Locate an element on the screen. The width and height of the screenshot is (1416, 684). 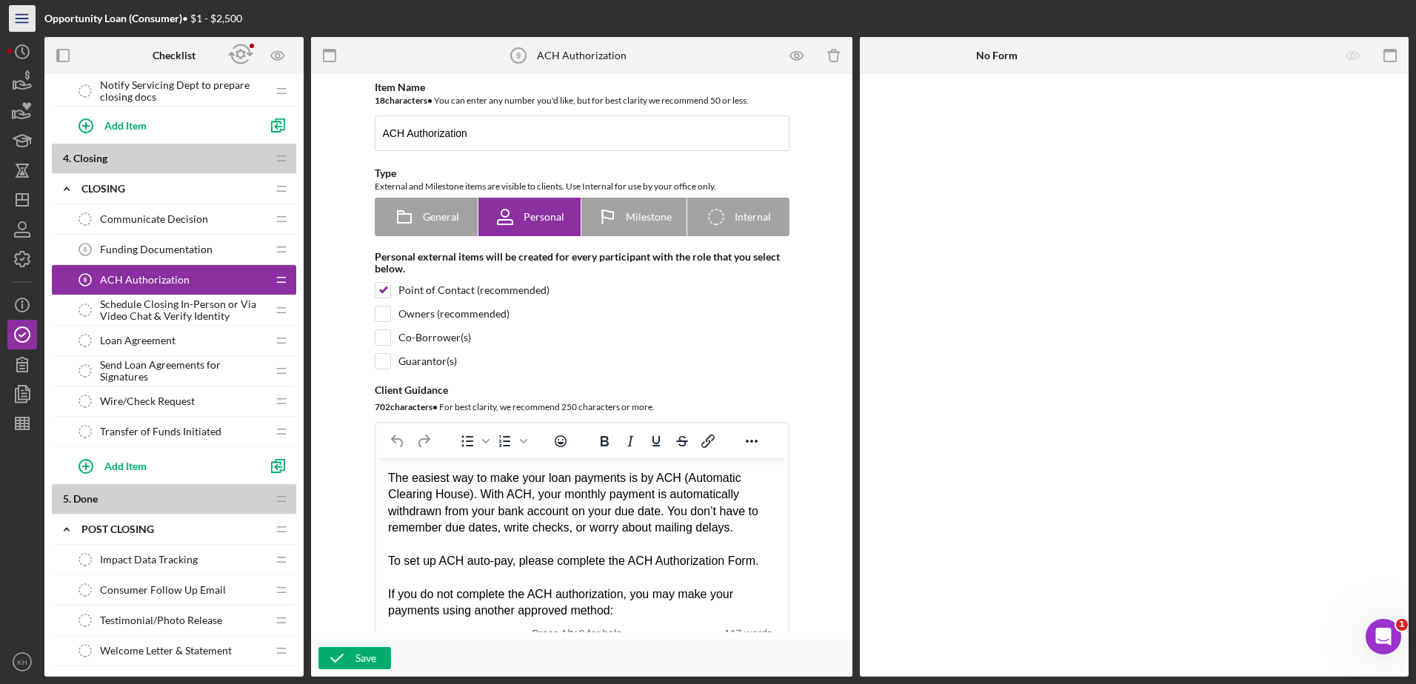
span: 4 . is located at coordinates (67, 158).